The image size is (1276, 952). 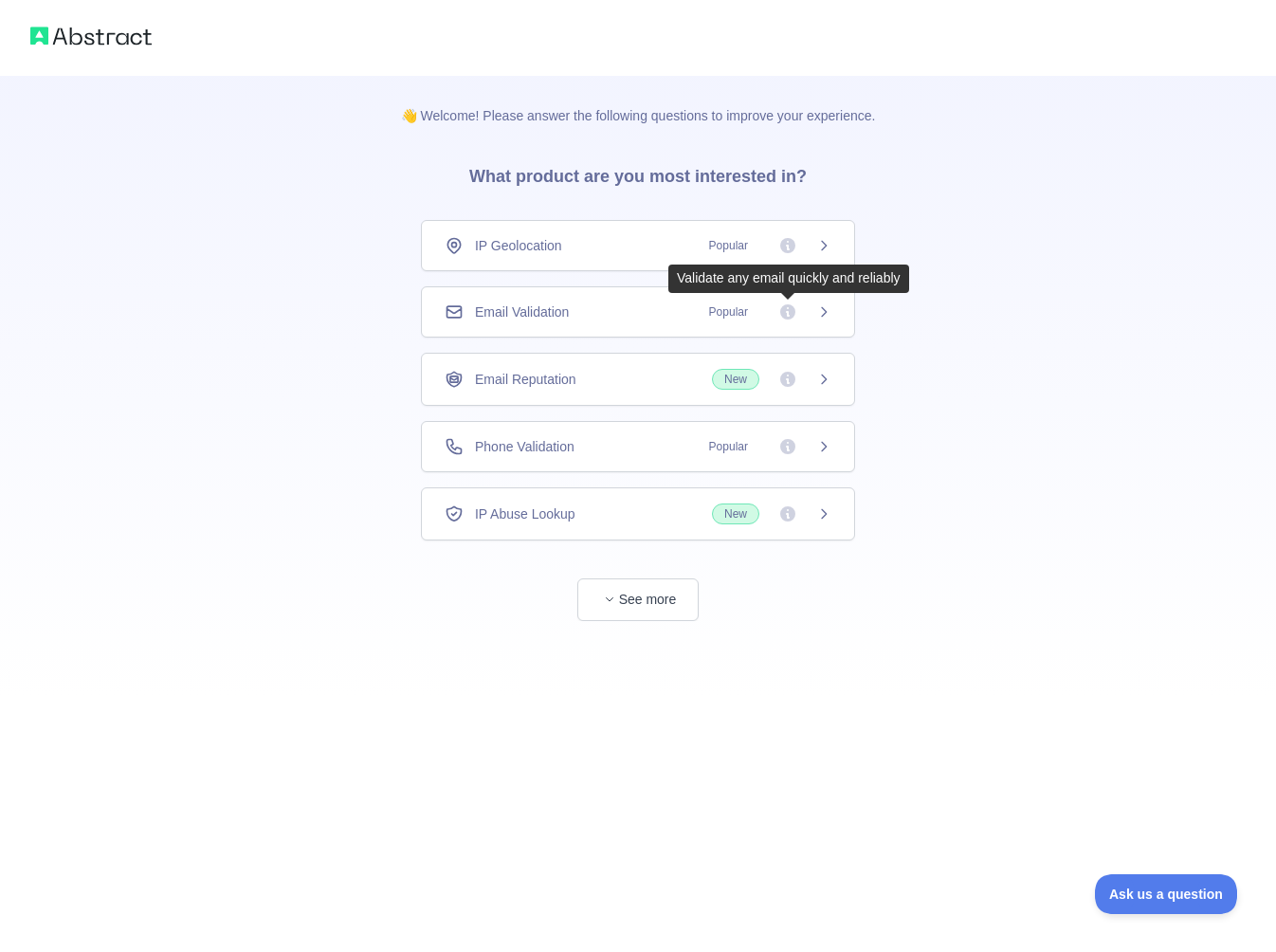 I want to click on span: Email Validation, so click(x=521, y=312).